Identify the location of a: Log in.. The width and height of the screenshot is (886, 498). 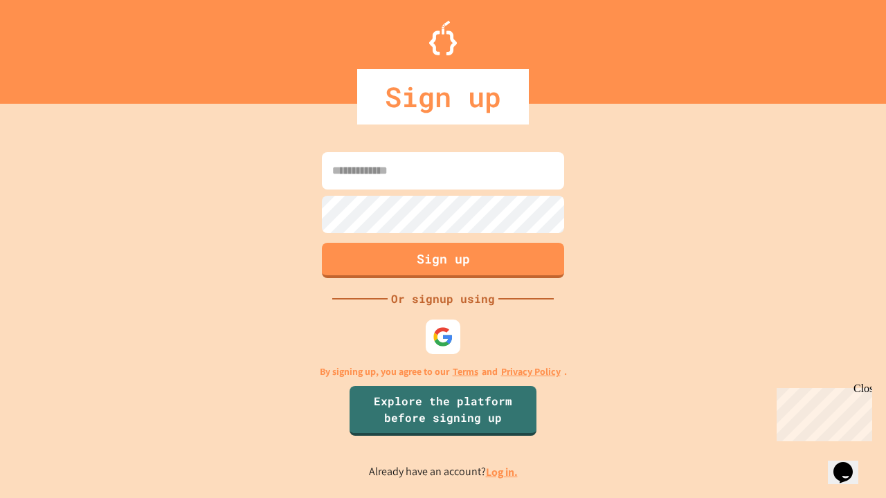
(502, 472).